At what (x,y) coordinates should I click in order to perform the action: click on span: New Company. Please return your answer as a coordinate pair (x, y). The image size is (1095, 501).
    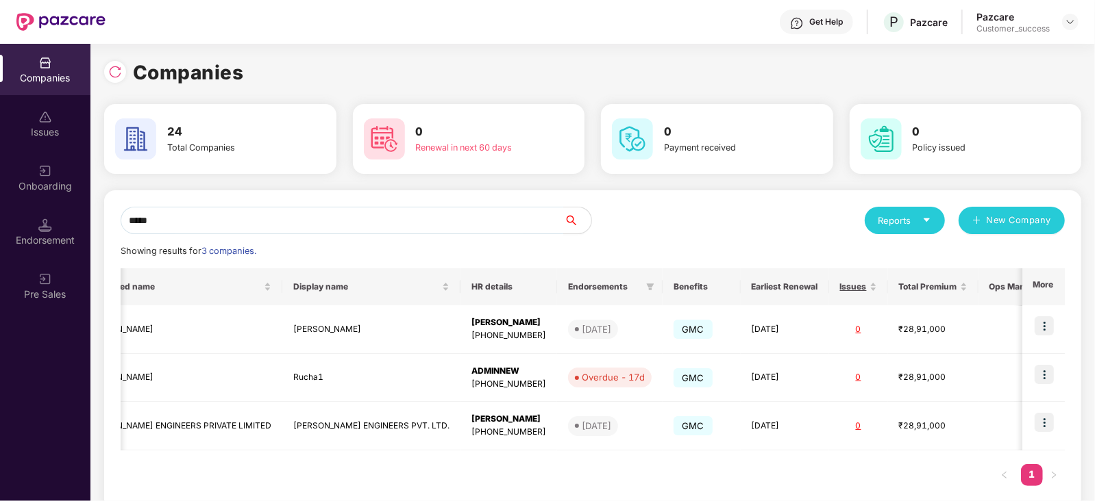
    Looking at the image, I should click on (1019, 221).